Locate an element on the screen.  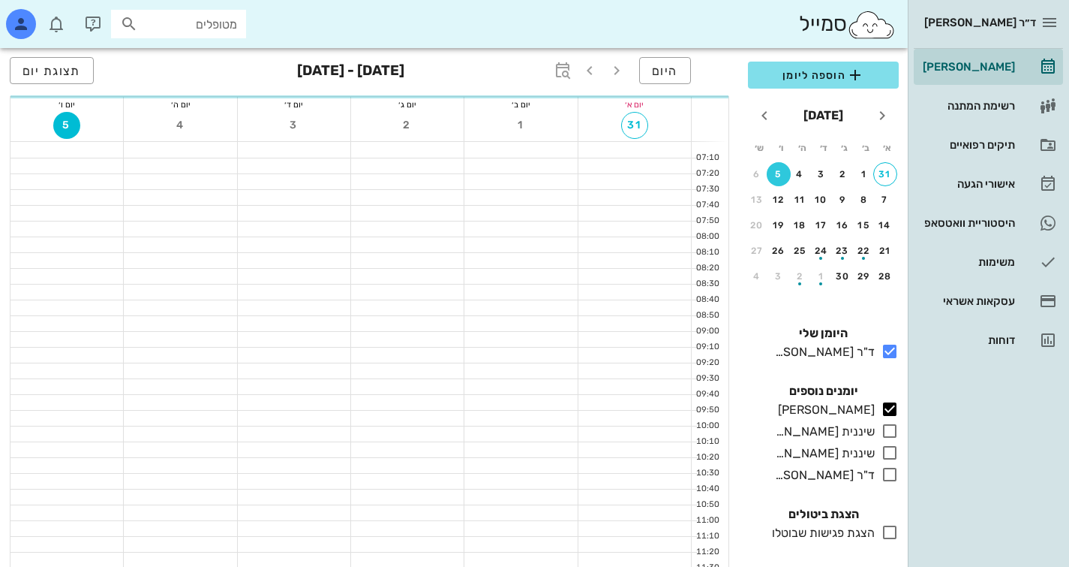
div: 07:30 is located at coordinates (707, 189).